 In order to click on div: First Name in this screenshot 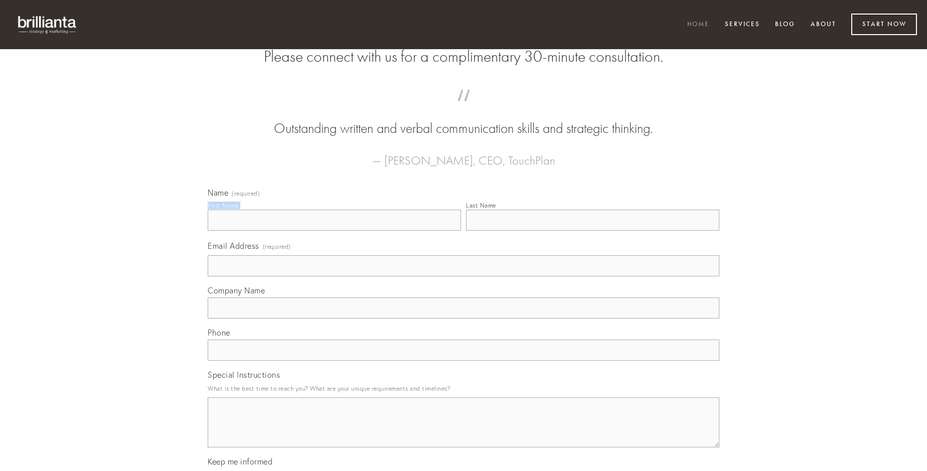, I will do `click(223, 205)`.